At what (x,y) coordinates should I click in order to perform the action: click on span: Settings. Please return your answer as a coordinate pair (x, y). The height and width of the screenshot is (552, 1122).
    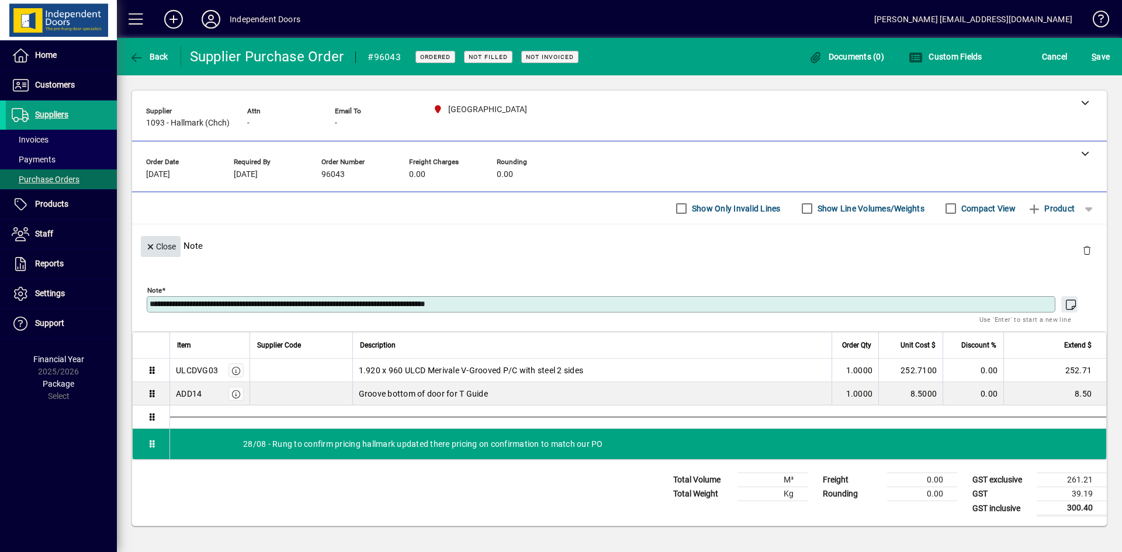
    Looking at the image, I should click on (50, 293).